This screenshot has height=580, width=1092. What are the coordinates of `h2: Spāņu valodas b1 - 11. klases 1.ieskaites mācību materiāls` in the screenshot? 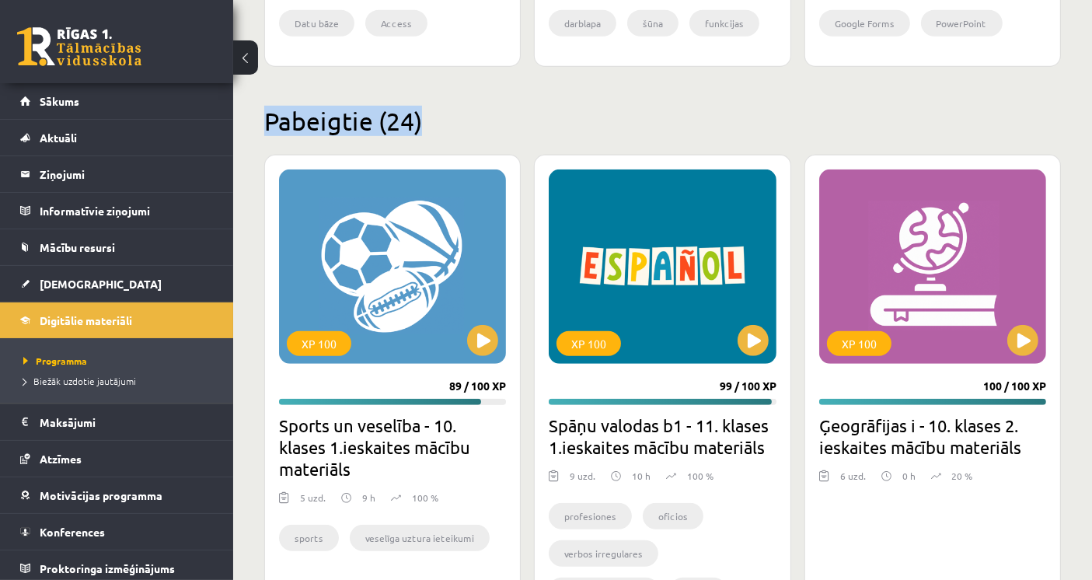 It's located at (662, 436).